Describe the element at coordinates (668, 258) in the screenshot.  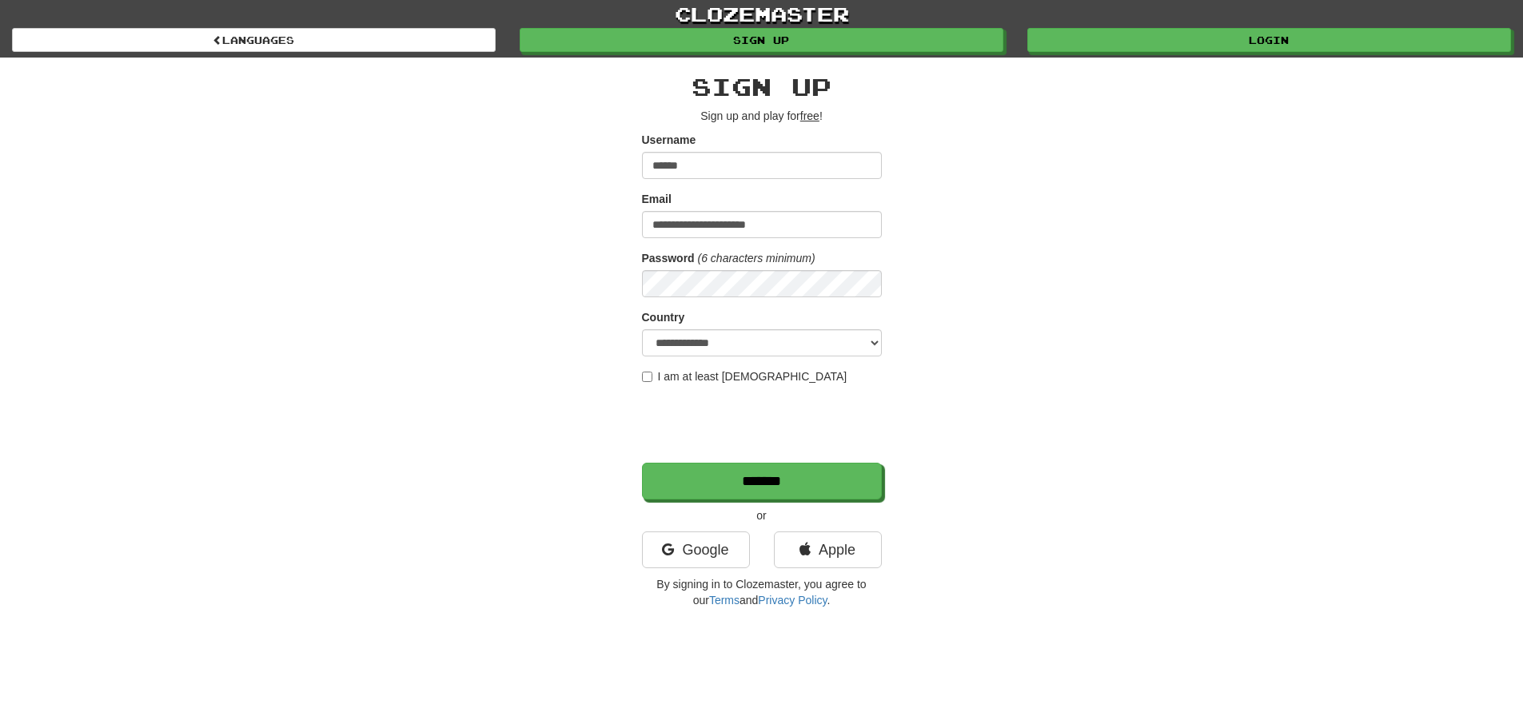
I see `label: Password` at that location.